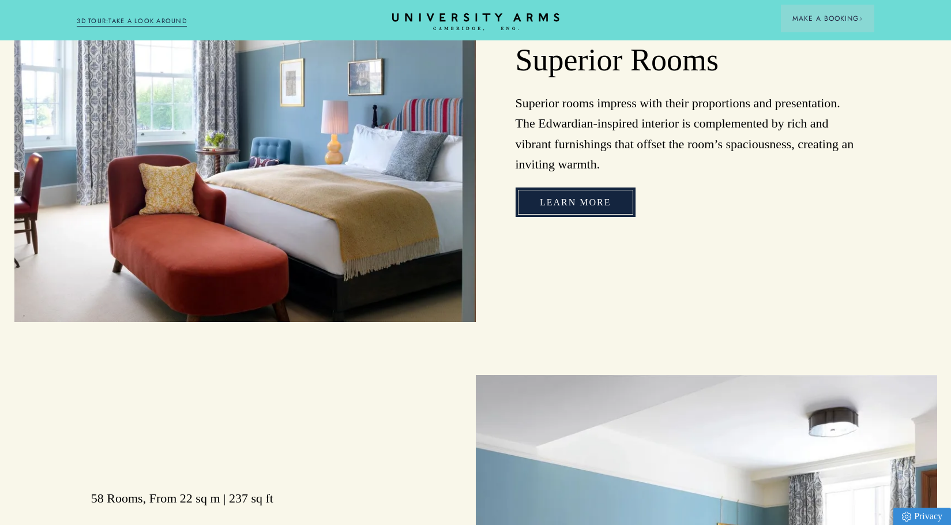 Image resolution: width=951 pixels, height=525 pixels. Describe the element at coordinates (263, 498) in the screenshot. I see `h3: 58 Rooms, From 22 sq m | 237 sq ft` at that location.